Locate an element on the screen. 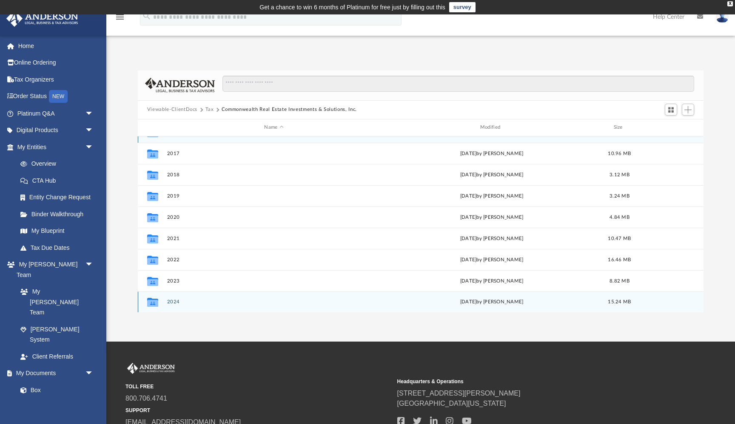  button: 2018 is located at coordinates (273, 175).